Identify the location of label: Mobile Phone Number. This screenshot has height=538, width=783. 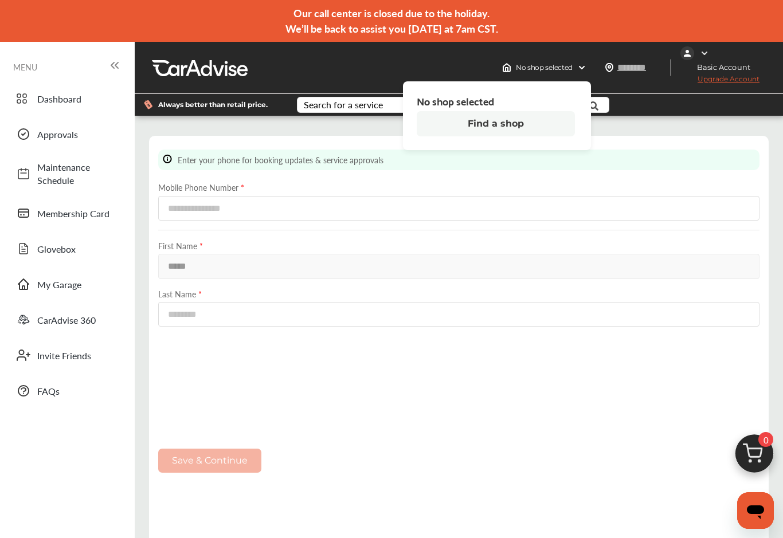
(459, 187).